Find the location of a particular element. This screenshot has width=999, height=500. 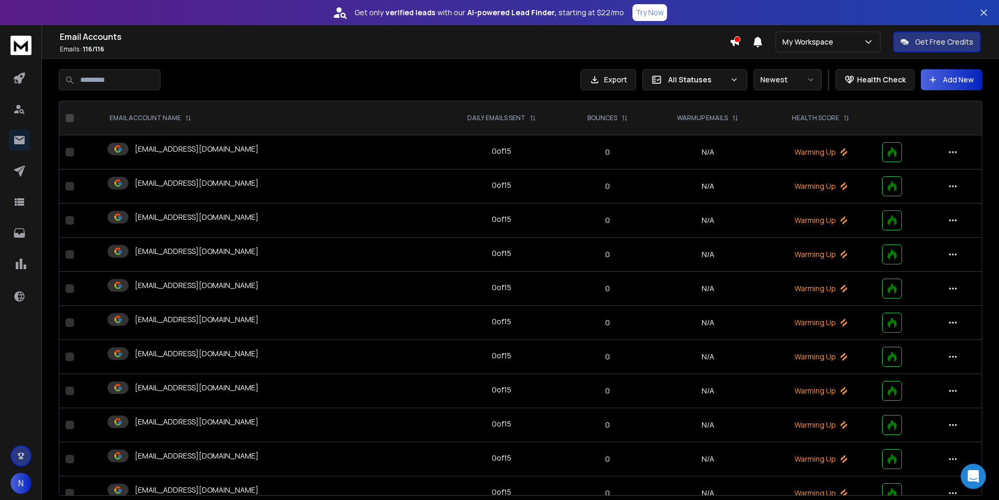

div: EMAIL ACCOUNT NAME is located at coordinates (151, 118).